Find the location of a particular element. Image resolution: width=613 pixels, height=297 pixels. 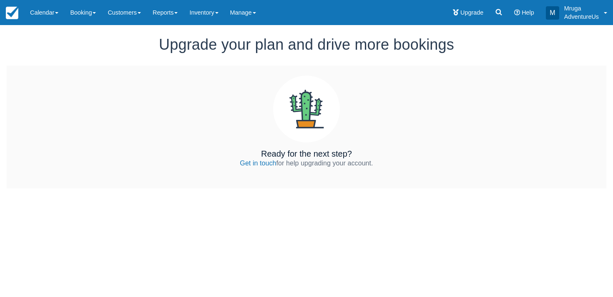

span: Help is located at coordinates (528, 13).